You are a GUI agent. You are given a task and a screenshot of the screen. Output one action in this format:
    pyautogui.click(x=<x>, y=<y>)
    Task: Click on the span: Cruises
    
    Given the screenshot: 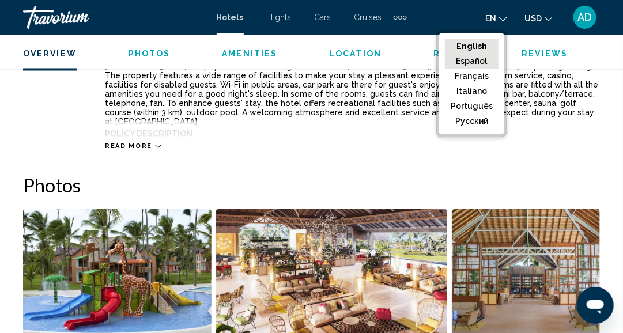 What is the action you would take?
    pyautogui.click(x=368, y=17)
    